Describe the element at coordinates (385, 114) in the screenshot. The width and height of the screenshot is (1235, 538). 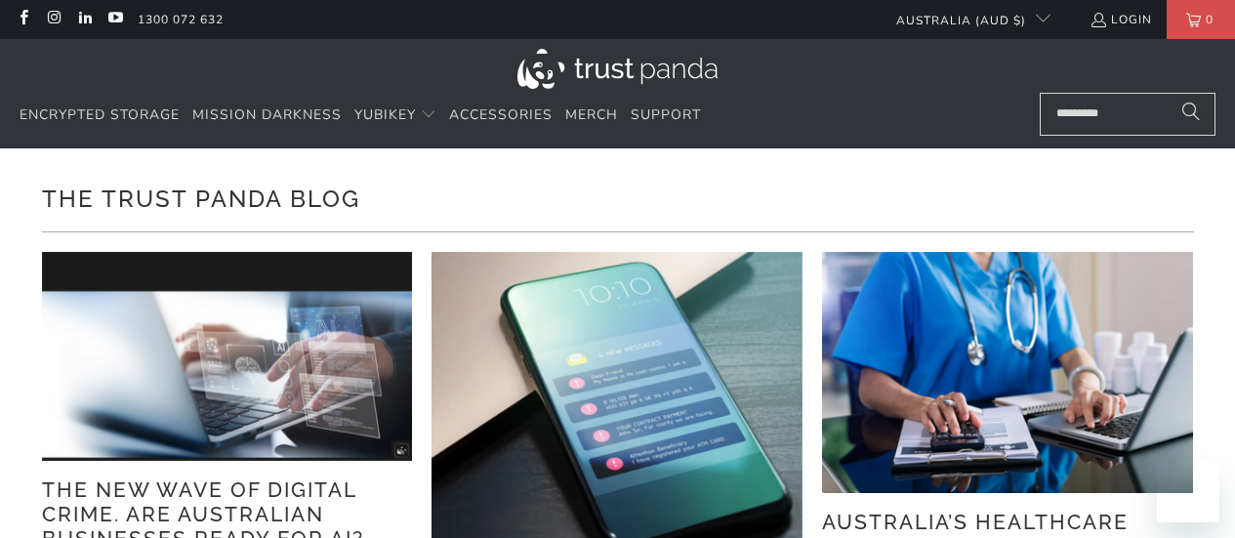
I see `span: YubiKey` at that location.